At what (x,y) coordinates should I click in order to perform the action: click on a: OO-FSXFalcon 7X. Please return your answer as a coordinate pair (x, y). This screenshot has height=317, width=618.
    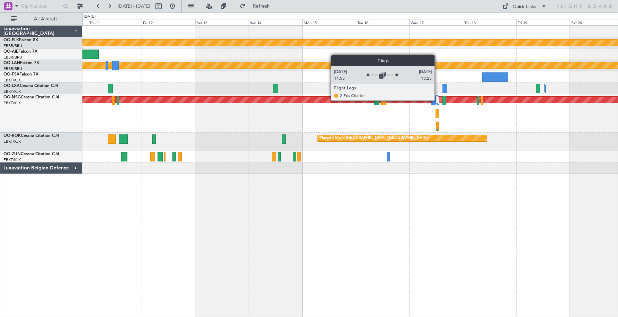
    Looking at the image, I should click on (21, 74).